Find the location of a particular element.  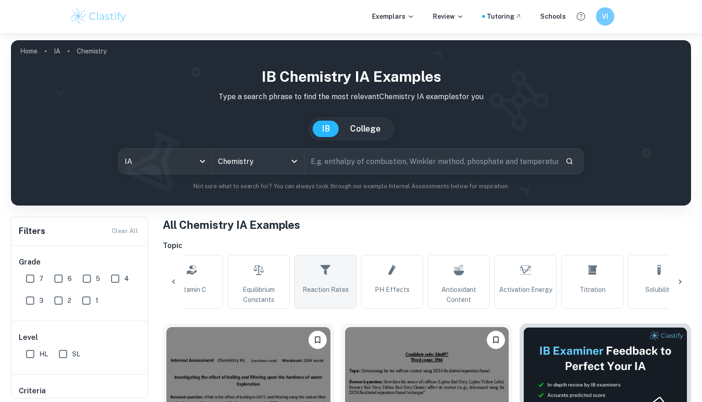

a: IA is located at coordinates (57, 51).